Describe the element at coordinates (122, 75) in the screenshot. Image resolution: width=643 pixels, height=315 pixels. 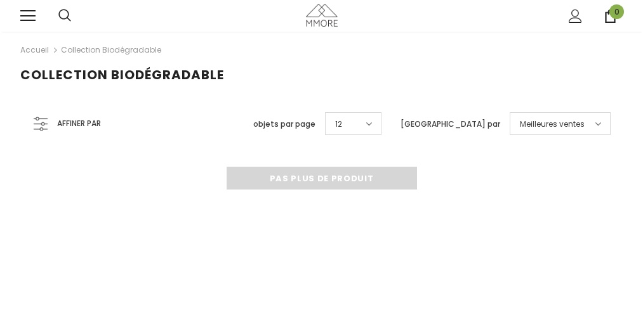
I see `span: Collection biodégradable` at that location.